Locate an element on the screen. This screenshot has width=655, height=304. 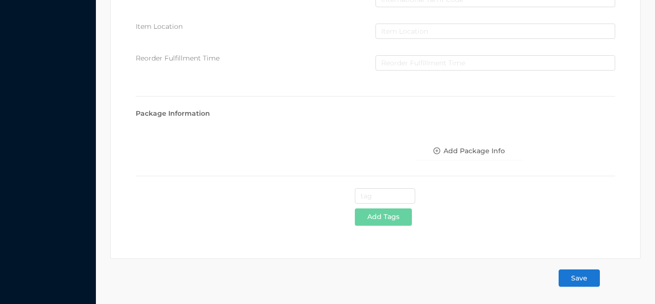
button: Add Tags is located at coordinates (383, 217).